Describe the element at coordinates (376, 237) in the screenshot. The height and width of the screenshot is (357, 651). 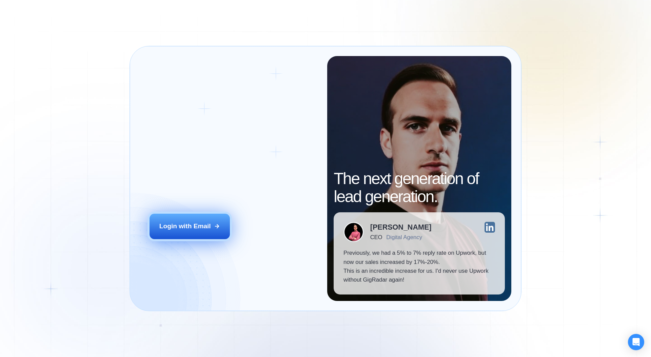
I see `div: CEO` at that location.